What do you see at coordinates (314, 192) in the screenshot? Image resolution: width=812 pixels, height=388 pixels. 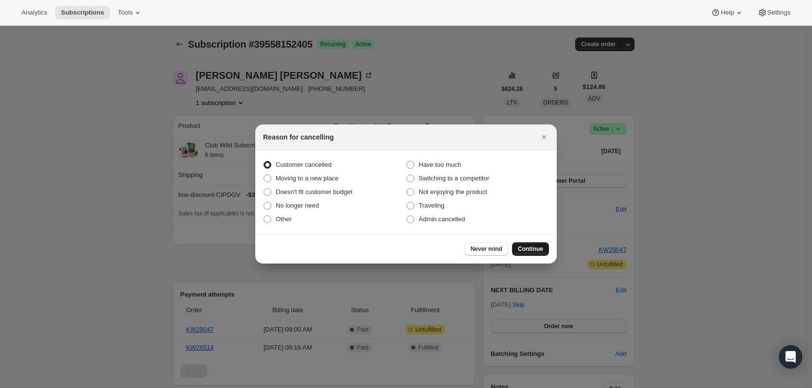 I see `span: Doesn't fit customer budget` at bounding box center [314, 192].